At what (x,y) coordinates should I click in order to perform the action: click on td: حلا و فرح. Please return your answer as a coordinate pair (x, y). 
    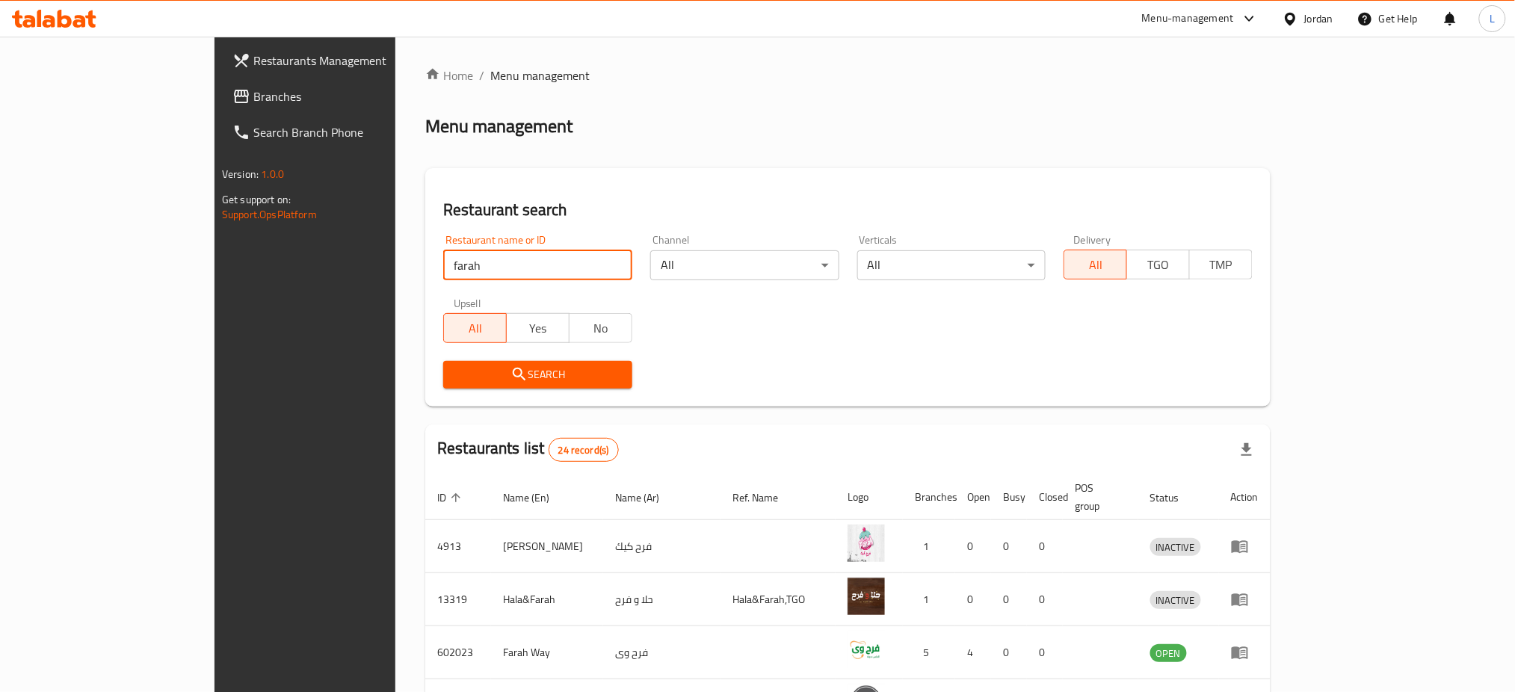
    Looking at the image, I should click on (662, 599).